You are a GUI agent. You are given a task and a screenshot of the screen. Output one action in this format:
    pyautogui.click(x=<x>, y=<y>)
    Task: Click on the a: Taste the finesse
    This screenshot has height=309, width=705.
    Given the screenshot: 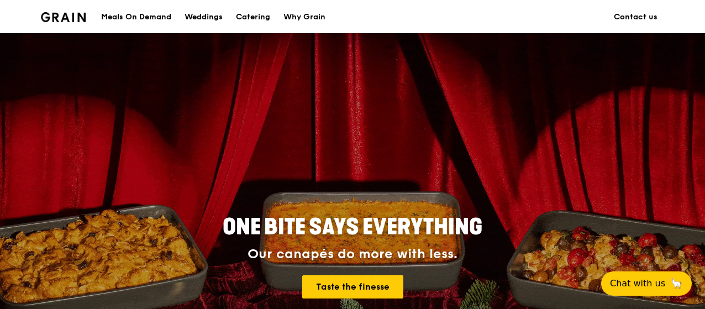 What is the action you would take?
    pyautogui.click(x=352, y=287)
    